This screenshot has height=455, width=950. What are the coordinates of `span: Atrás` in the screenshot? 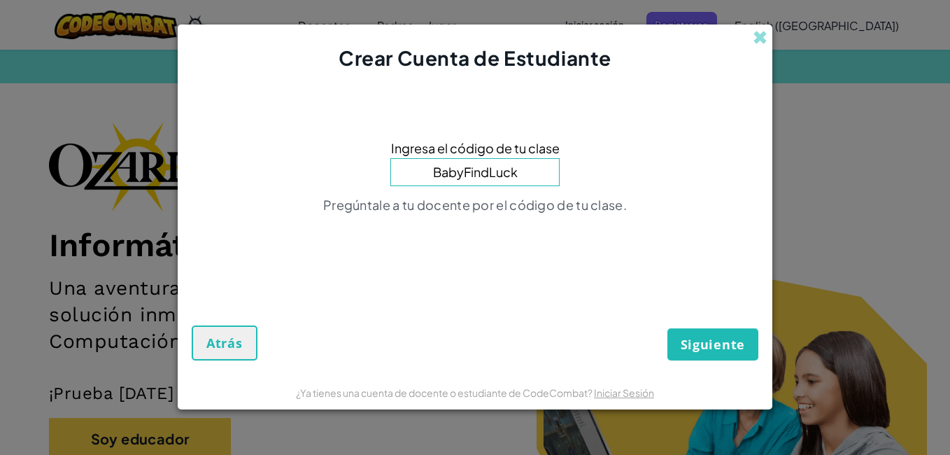 It's located at (225, 343).